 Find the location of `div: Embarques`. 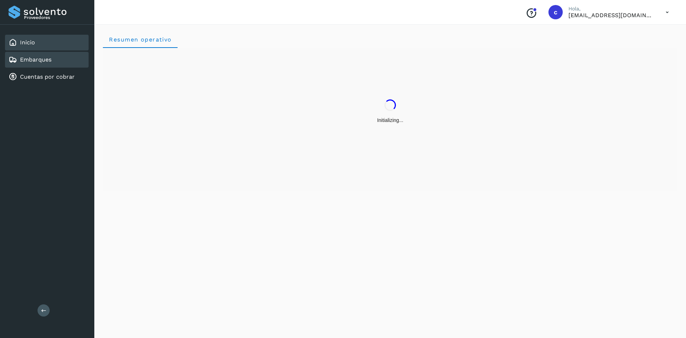

div: Embarques is located at coordinates (47, 60).